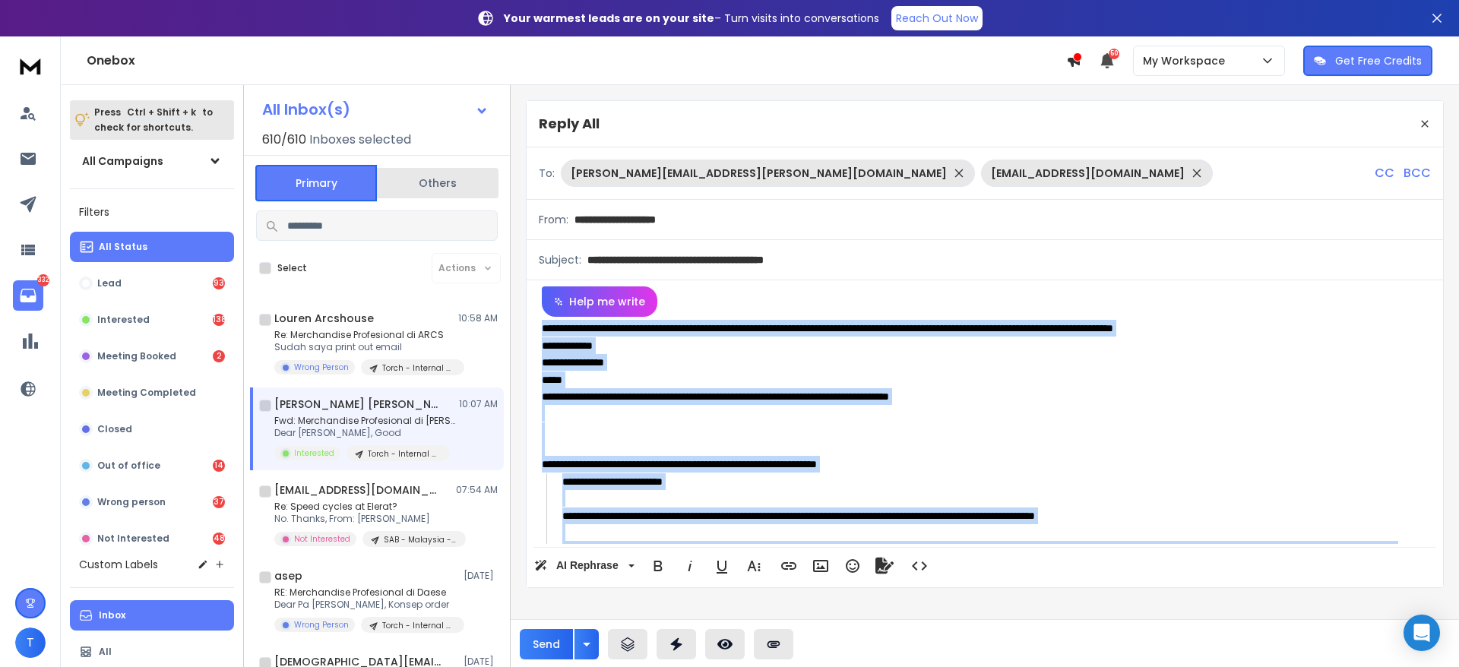 This screenshot has width=1459, height=667. Describe the element at coordinates (588, 566) in the screenshot. I see `span: AI Rephrase` at that location.